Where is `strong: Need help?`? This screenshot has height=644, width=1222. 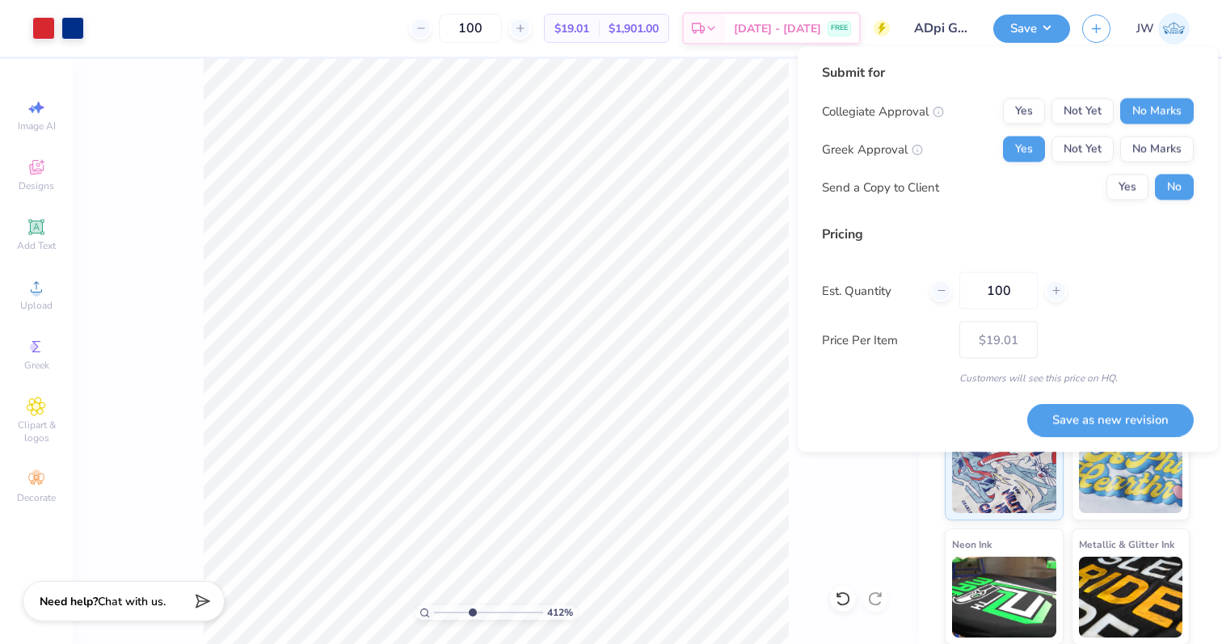
strong: Need help? is located at coordinates (69, 601).